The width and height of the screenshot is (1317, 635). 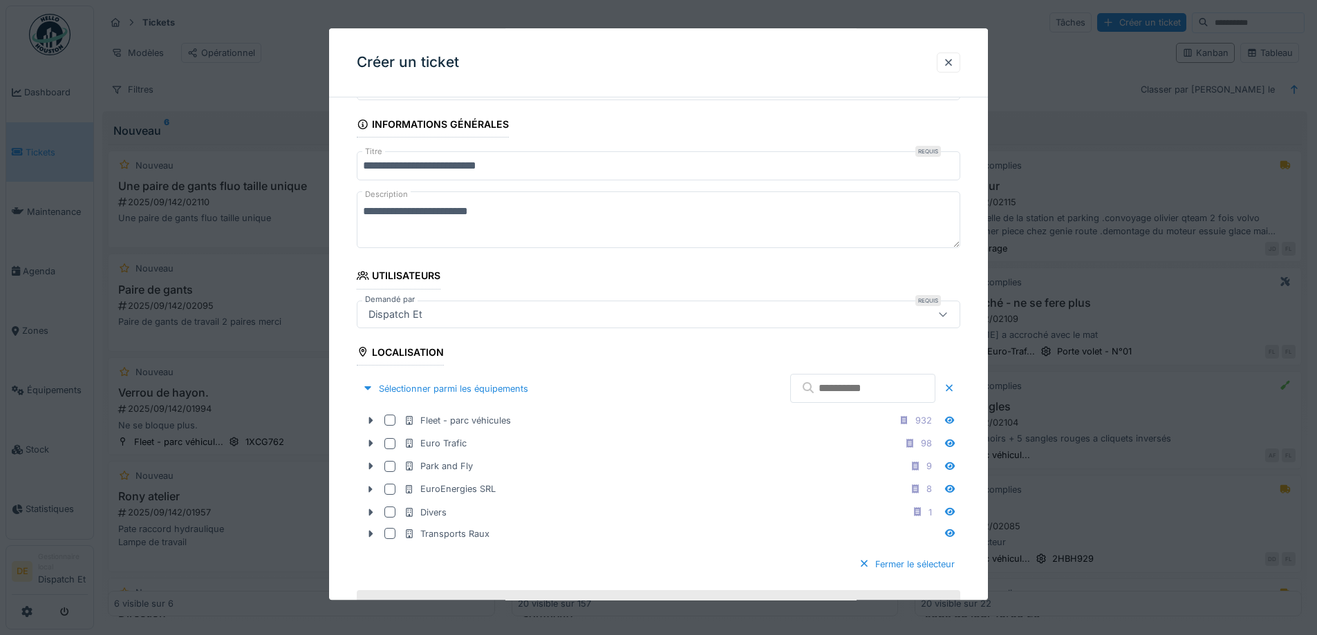 What do you see at coordinates (433, 126) in the screenshot?
I see `div: Informations générales` at bounding box center [433, 126].